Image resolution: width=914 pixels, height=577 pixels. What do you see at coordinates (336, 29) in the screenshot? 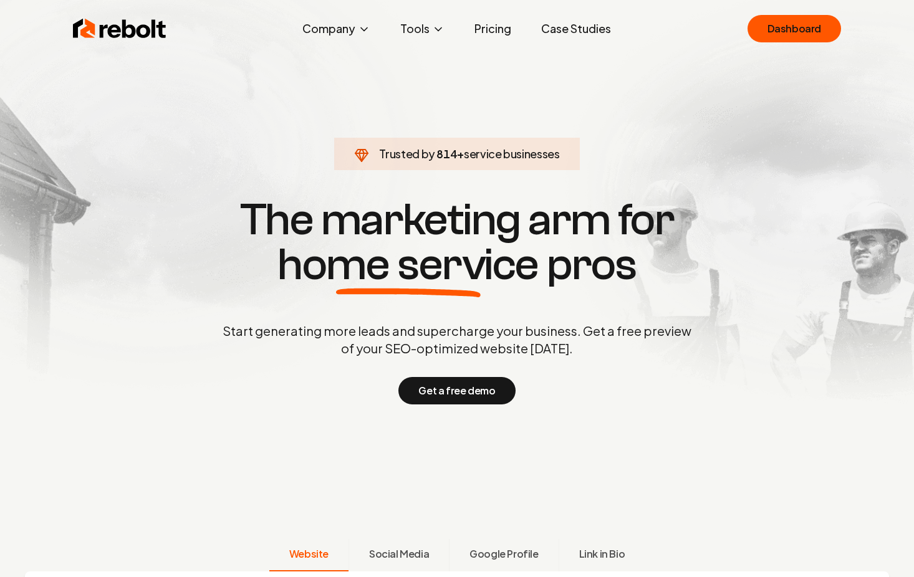
I see `button: Company` at bounding box center [336, 29].